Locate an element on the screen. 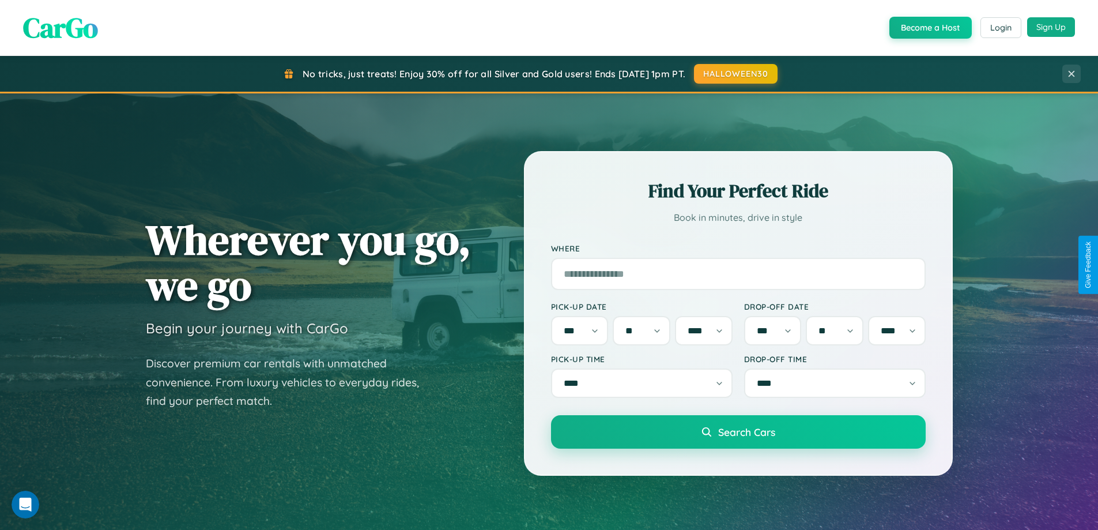 This screenshot has height=530, width=1098. button: Sign Up is located at coordinates (1051, 27).